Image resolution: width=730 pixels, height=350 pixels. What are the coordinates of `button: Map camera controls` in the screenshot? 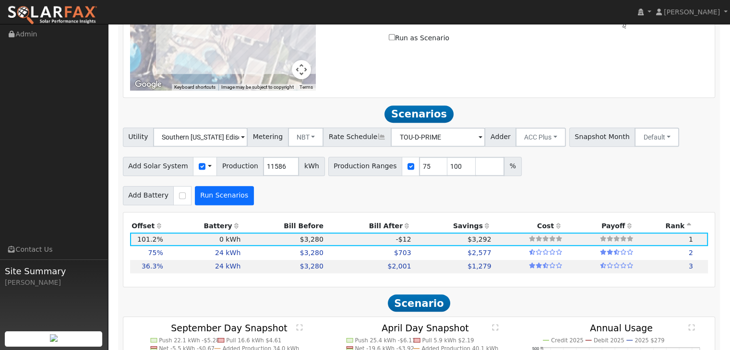 It's located at (301, 70).